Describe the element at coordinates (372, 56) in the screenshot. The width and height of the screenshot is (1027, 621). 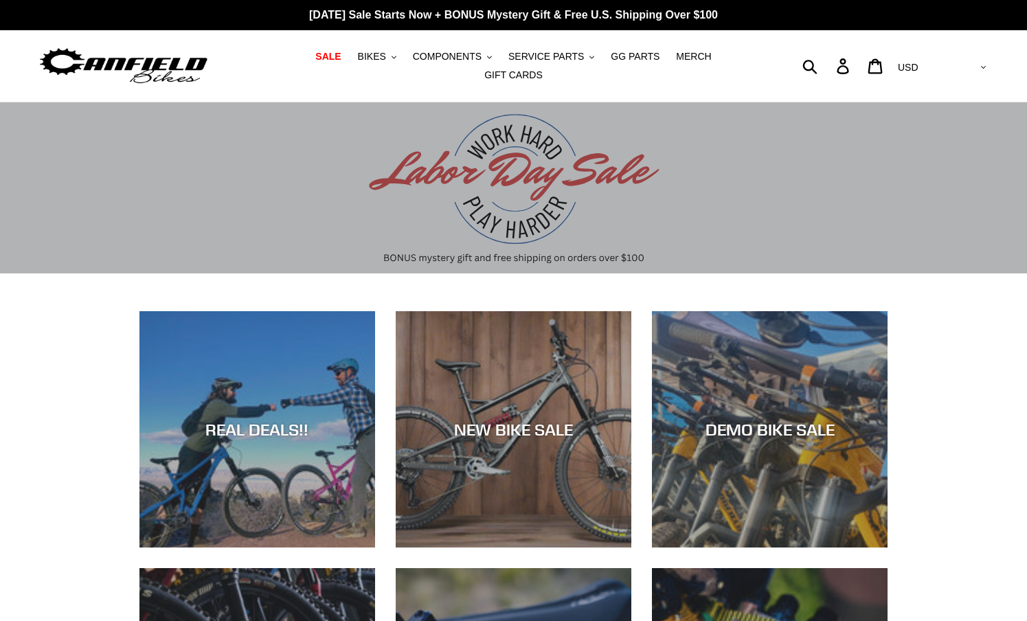
I see `span: BIKES` at that location.